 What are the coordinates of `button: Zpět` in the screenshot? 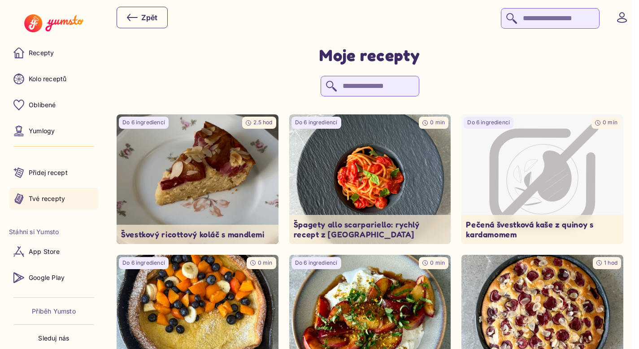 It's located at (142, 17).